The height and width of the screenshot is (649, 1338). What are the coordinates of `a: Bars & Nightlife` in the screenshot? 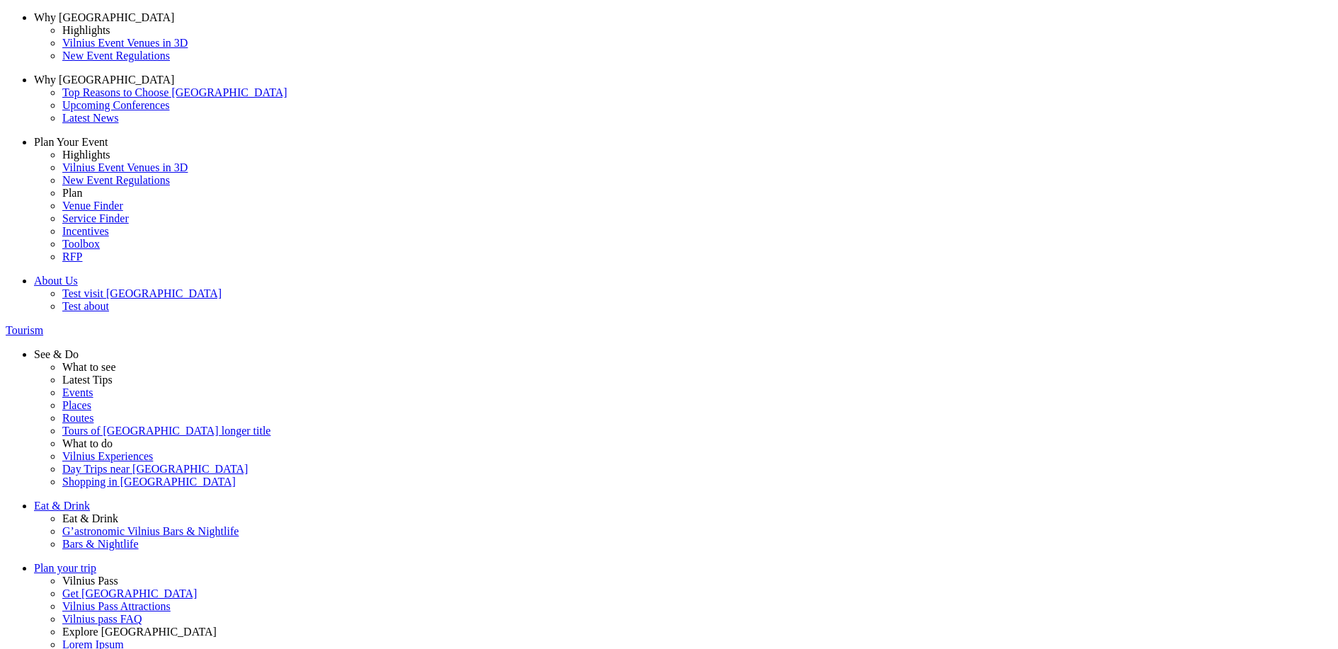 It's located at (697, 544).